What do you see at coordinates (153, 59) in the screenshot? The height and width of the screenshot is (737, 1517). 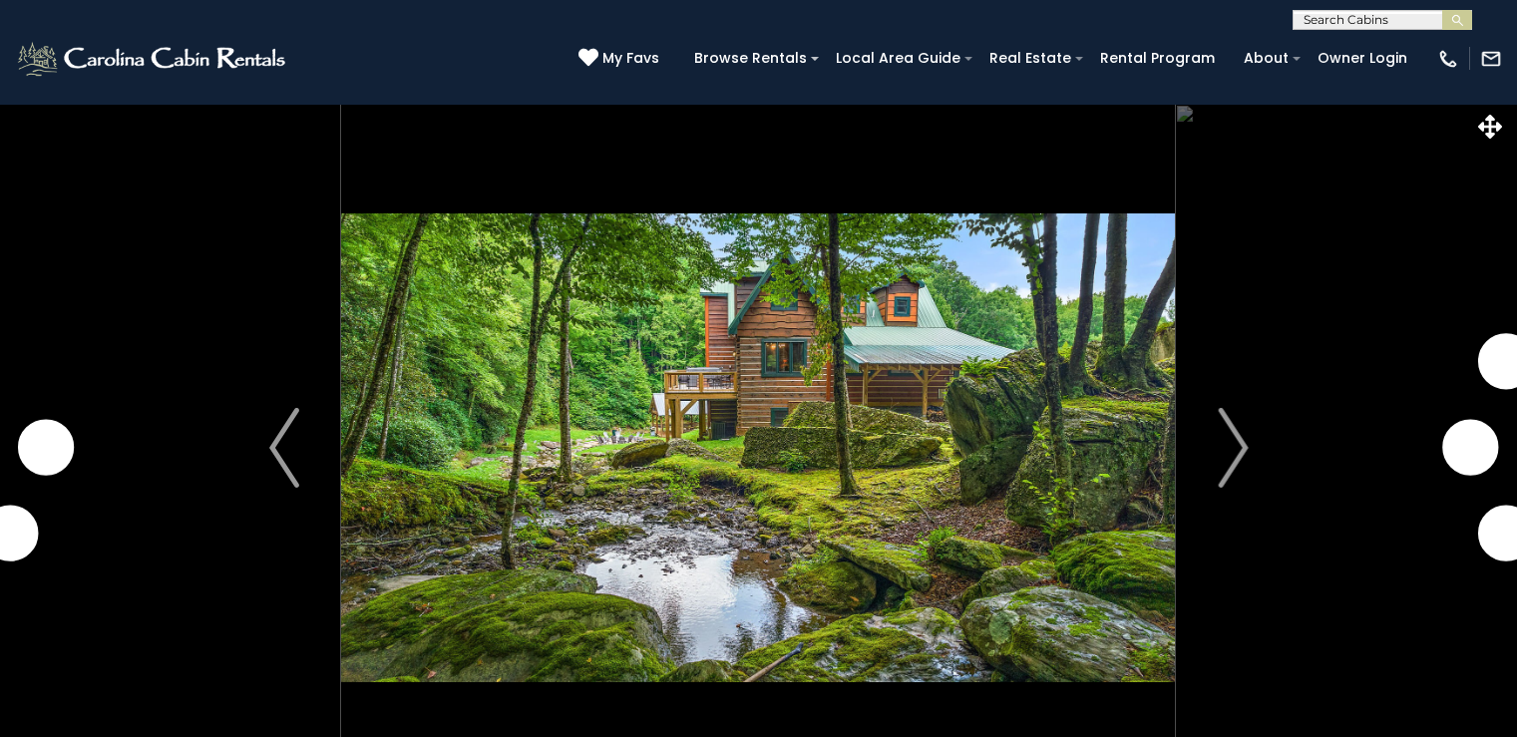 I see `img: White-1-2.png` at bounding box center [153, 59].